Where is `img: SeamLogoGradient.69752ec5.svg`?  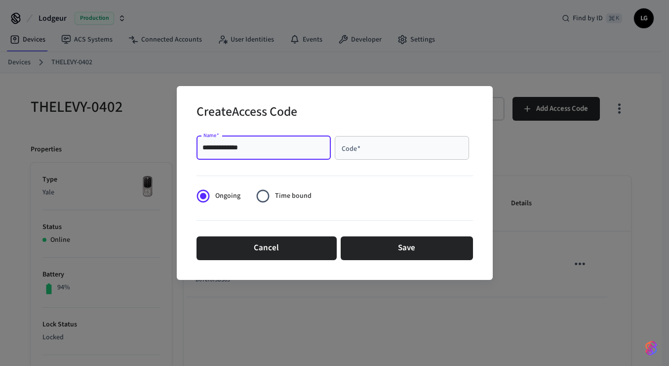 img: SeamLogoGradient.69752ec5.svg is located at coordinates (652, 348).